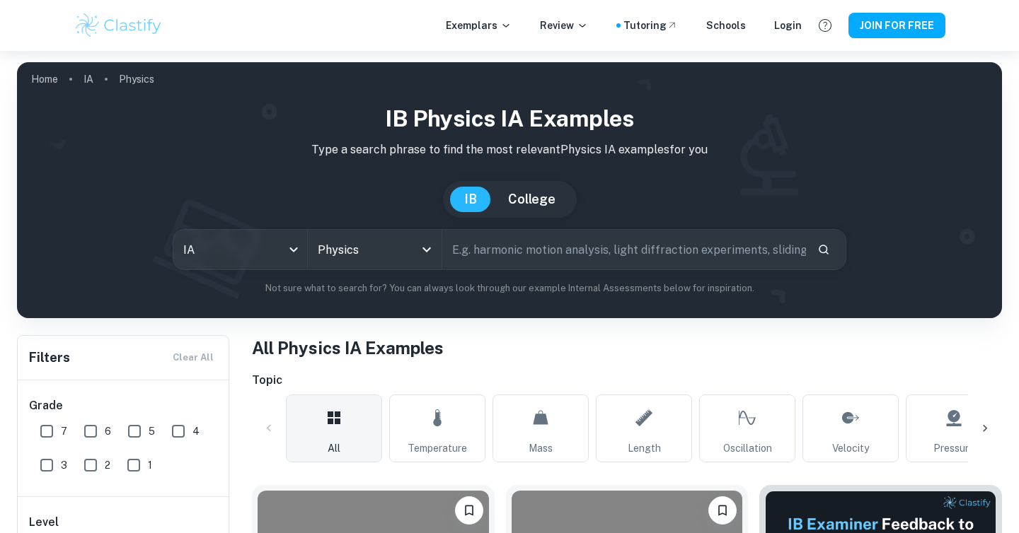  Describe the element at coordinates (850, 448) in the screenshot. I see `span: Velocity` at that location.